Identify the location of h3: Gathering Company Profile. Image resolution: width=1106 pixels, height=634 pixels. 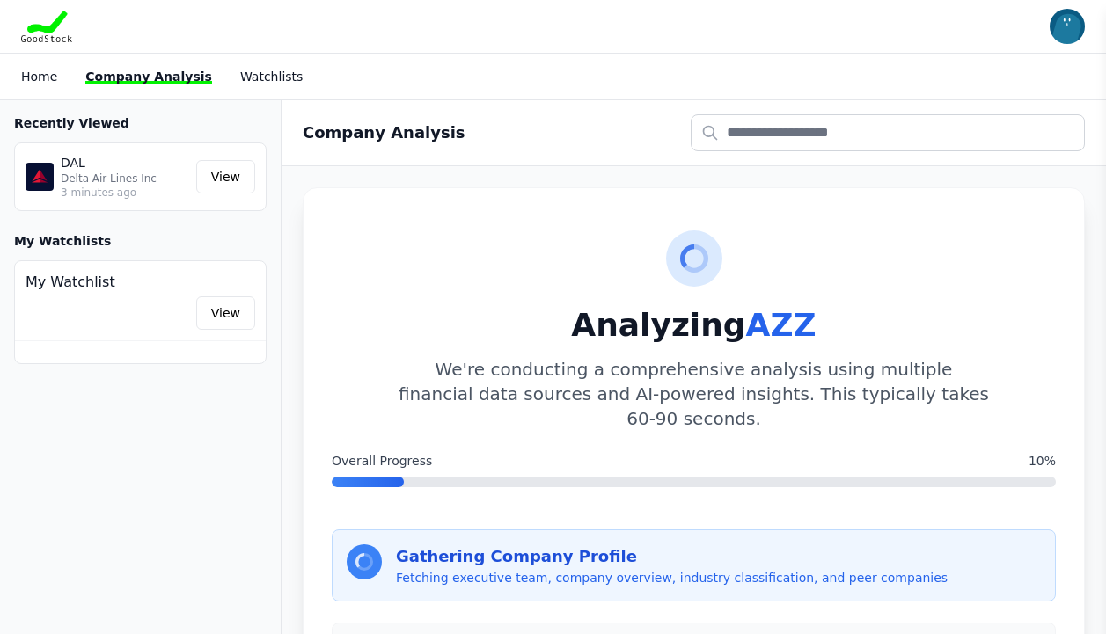
(718, 557).